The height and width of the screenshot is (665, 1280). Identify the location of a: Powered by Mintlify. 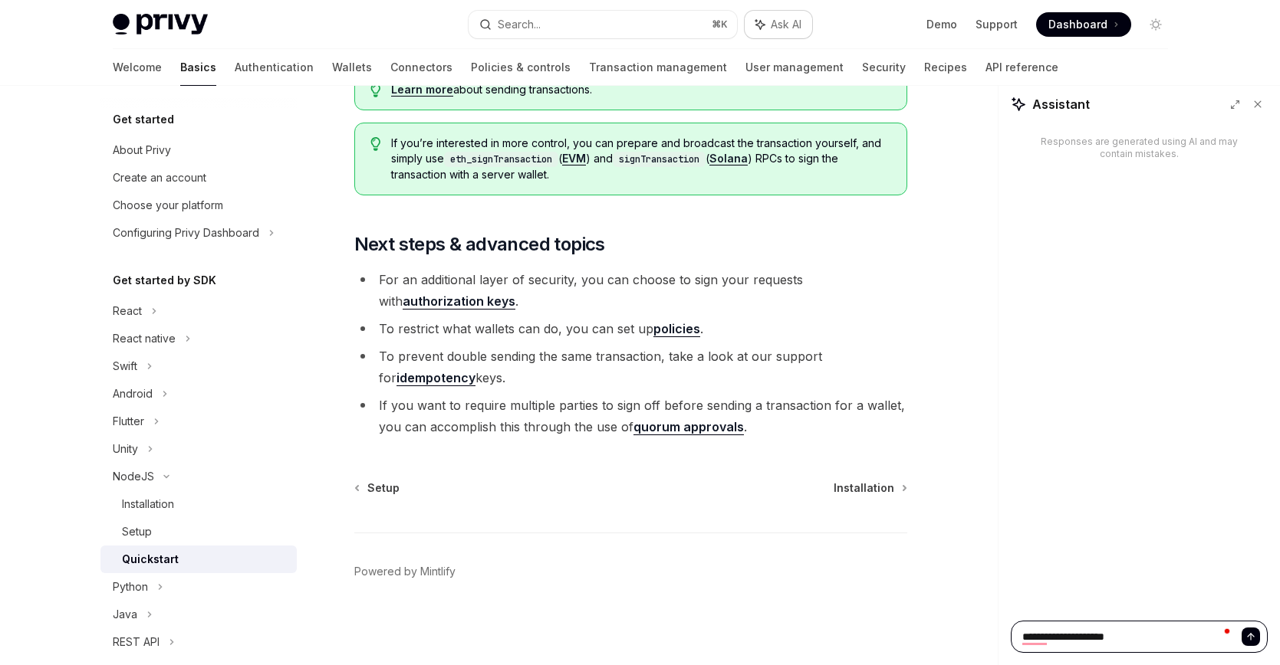
(405, 572).